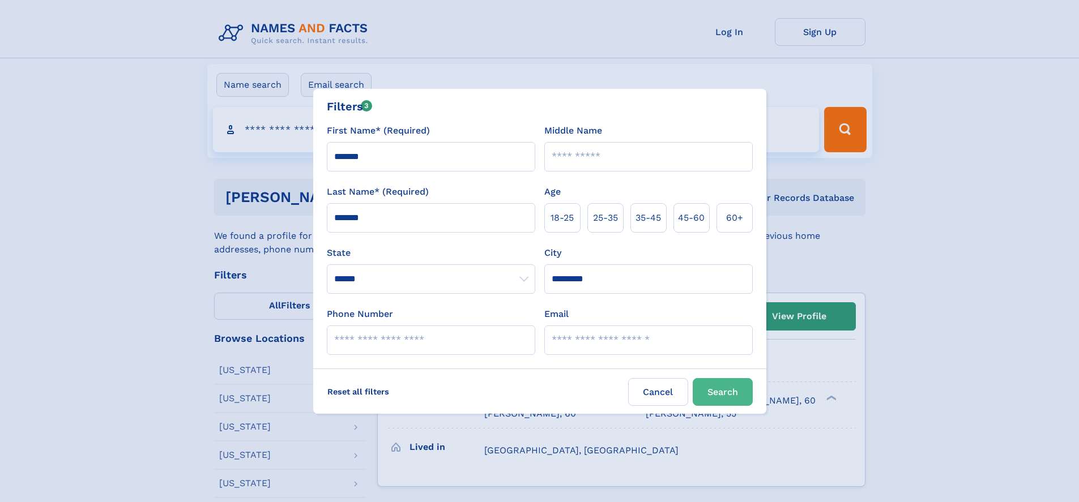  Describe the element at coordinates (734, 218) in the screenshot. I see `span: 60+` at that location.